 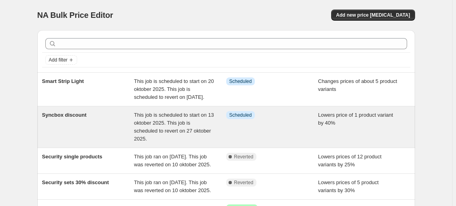 I want to click on span: Add filter, so click(x=58, y=60).